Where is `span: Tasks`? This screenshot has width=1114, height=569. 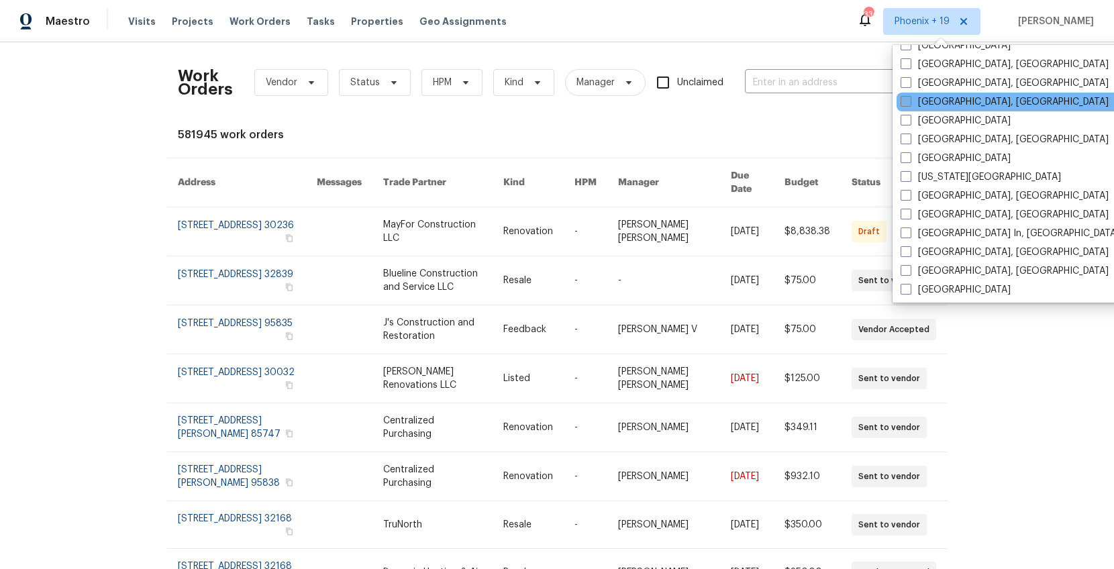
span: Tasks is located at coordinates (321, 21).